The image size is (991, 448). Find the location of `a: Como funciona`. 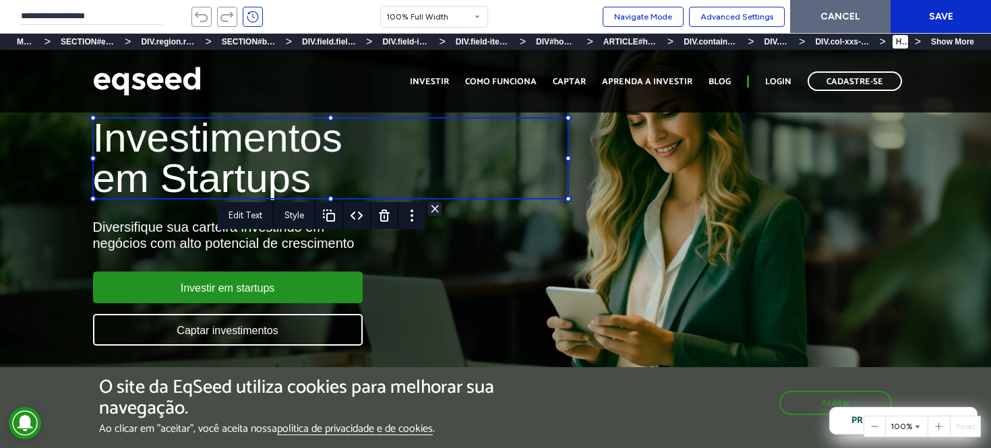

a: Como funciona is located at coordinates (501, 32).